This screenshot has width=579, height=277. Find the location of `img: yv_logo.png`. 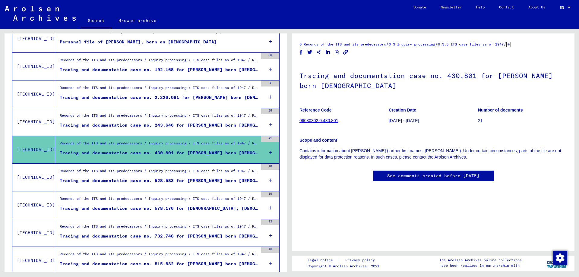

img: yv_logo.png is located at coordinates (556, 263).